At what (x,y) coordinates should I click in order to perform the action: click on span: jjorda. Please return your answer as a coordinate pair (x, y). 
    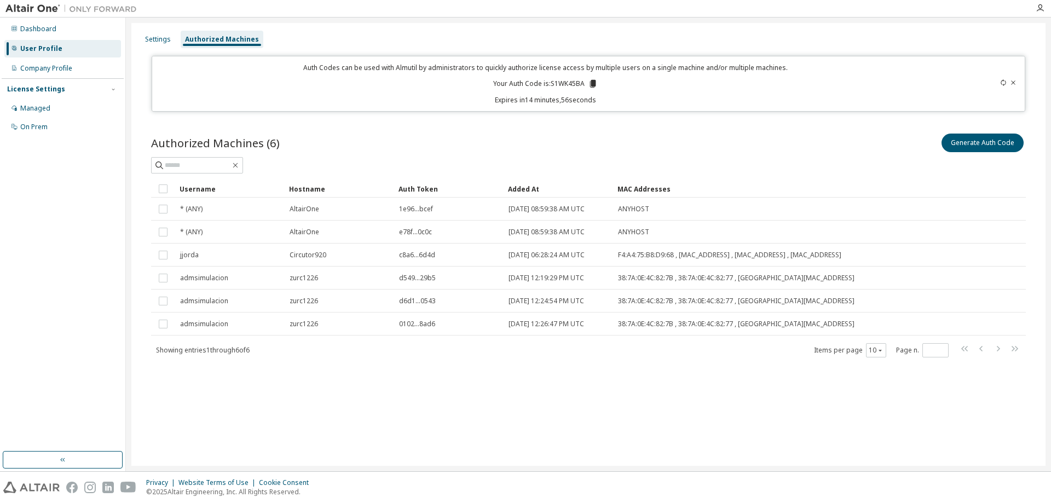
    Looking at the image, I should click on (189, 255).